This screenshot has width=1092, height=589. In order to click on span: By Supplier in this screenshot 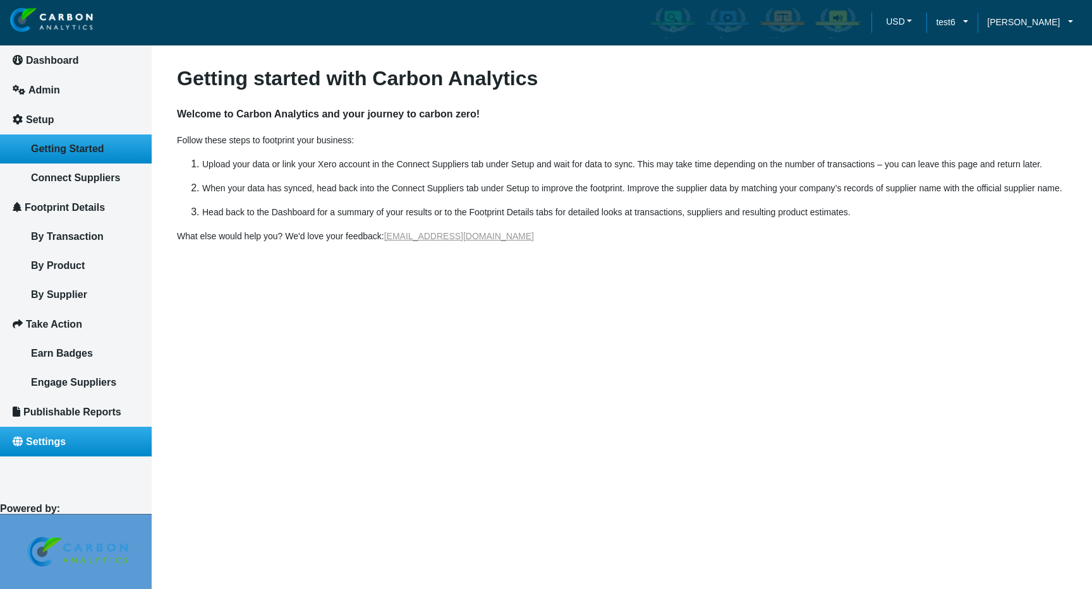, I will do `click(59, 294)`.